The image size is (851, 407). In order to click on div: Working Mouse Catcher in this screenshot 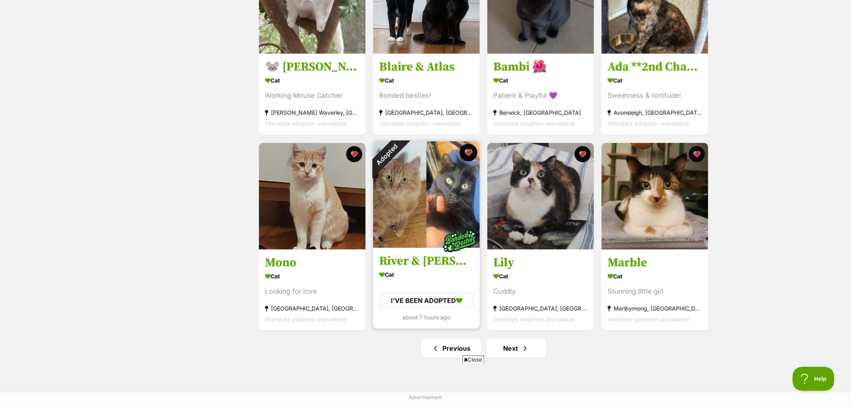, I will do `click(312, 96)`.